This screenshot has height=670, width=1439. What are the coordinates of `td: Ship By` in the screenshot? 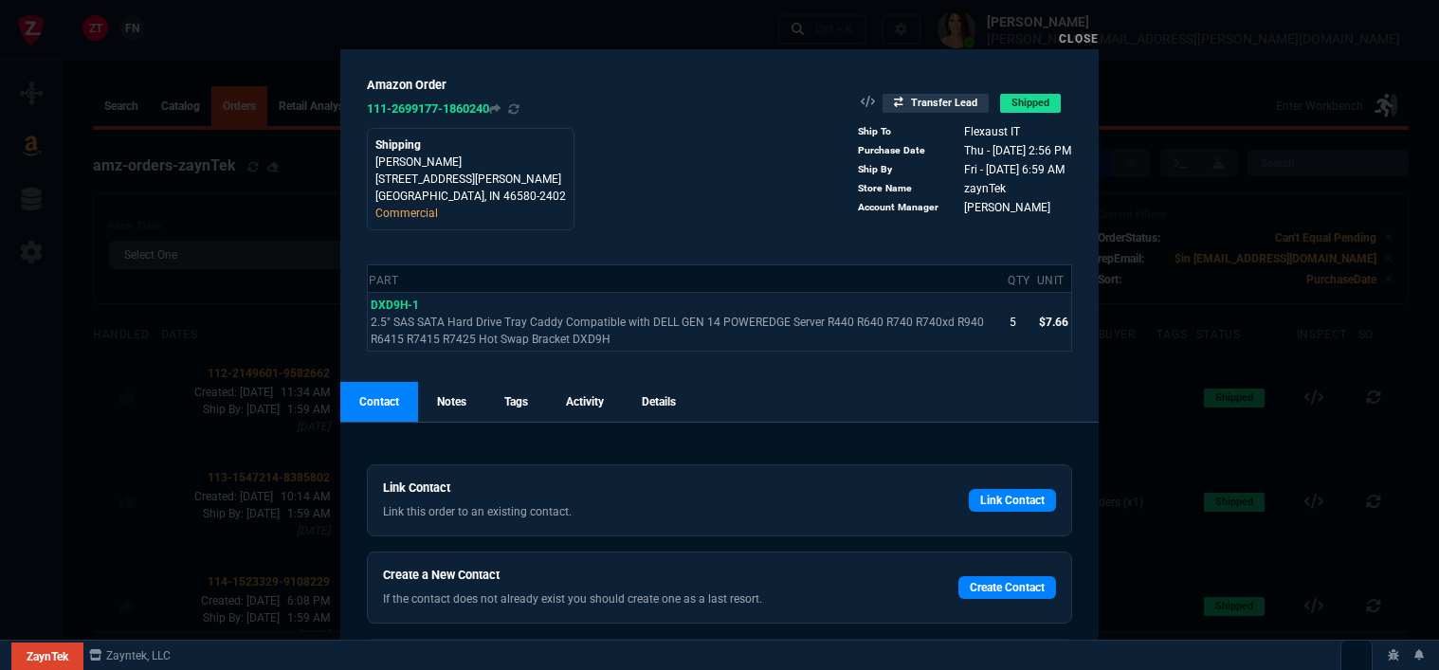 It's located at (902, 170).